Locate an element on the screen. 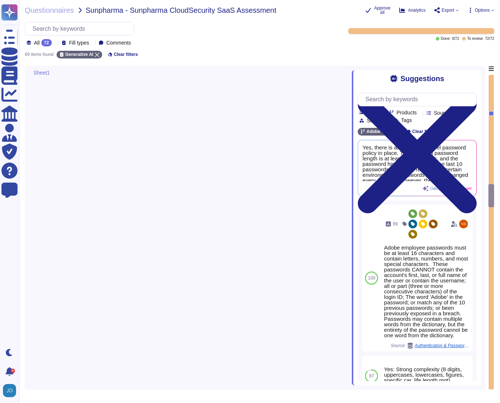  span: Analytics is located at coordinates (417, 10).